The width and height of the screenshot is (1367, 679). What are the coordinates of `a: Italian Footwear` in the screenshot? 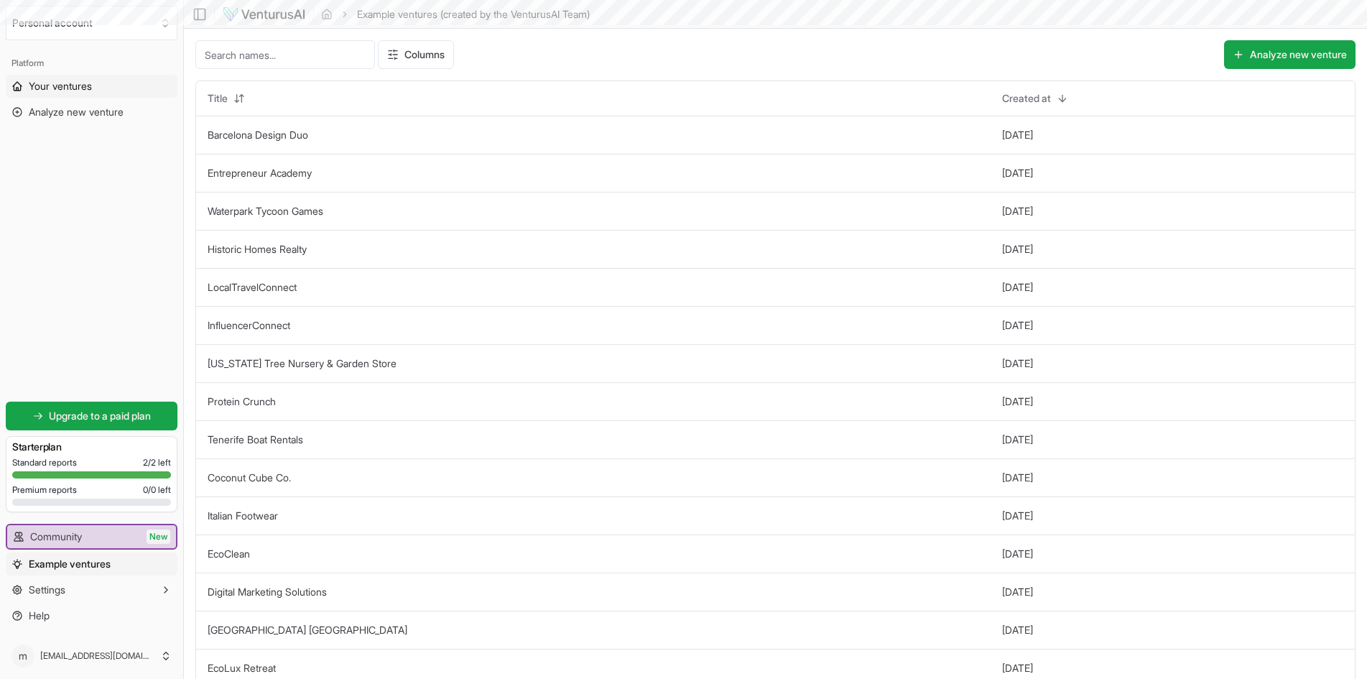 It's located at (243, 515).